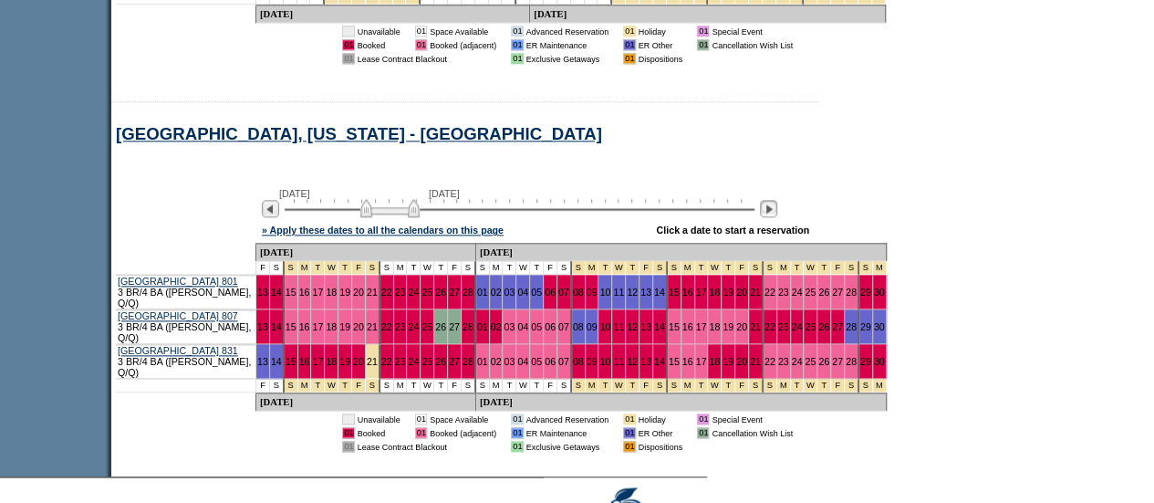 This screenshot has height=503, width=1154. What do you see at coordinates (345, 327) in the screenshot?
I see `a: 19` at bounding box center [345, 327].